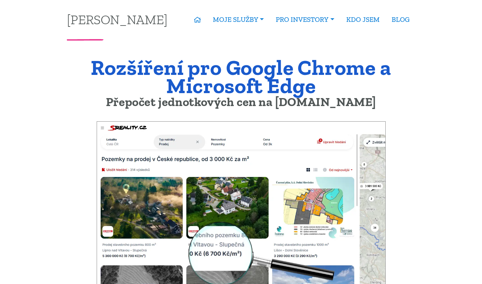 This screenshot has width=482, height=284. What do you see at coordinates (238, 20) in the screenshot?
I see `a: MOJE SLUŽBY` at bounding box center [238, 20].